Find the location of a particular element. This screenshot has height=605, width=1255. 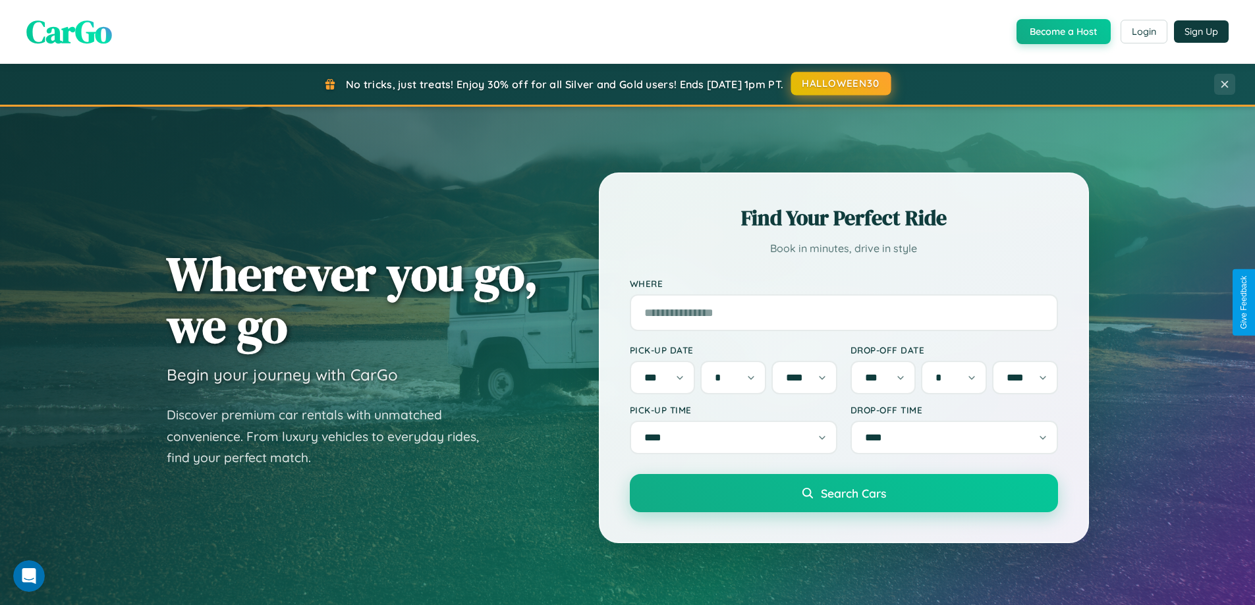

button: Become a Host is located at coordinates (1063, 32).